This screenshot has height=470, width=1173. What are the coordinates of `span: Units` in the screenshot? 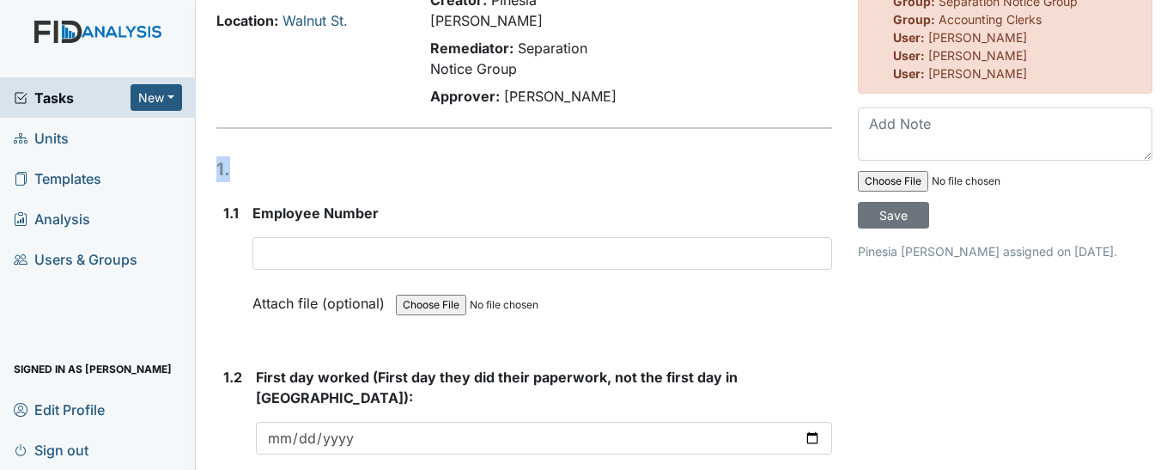 It's located at (41, 137).